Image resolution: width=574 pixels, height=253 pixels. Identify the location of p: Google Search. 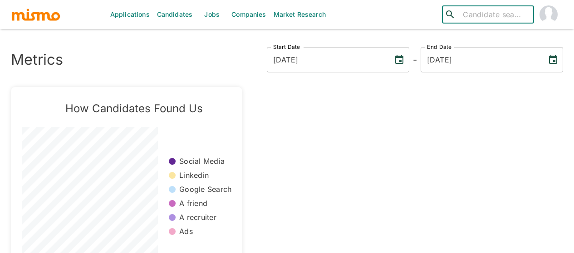
(205, 190).